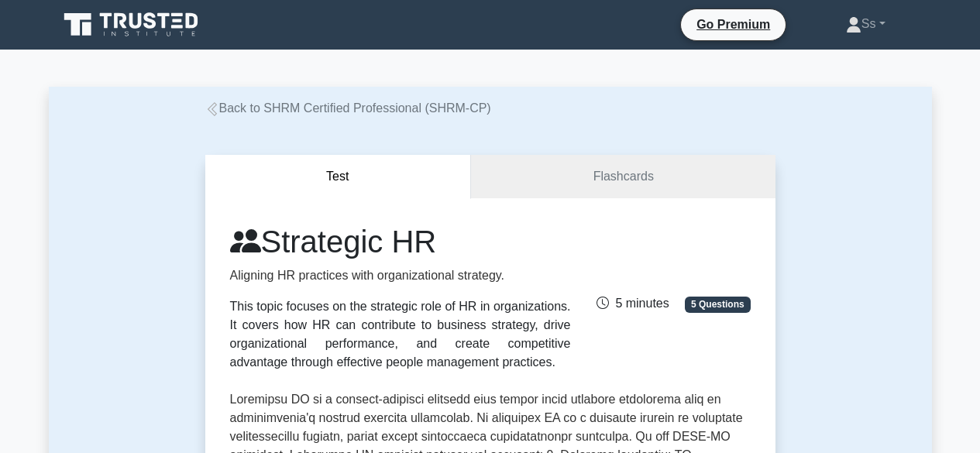  Describe the element at coordinates (401, 242) in the screenshot. I see `h1: Strategic HR` at that location.